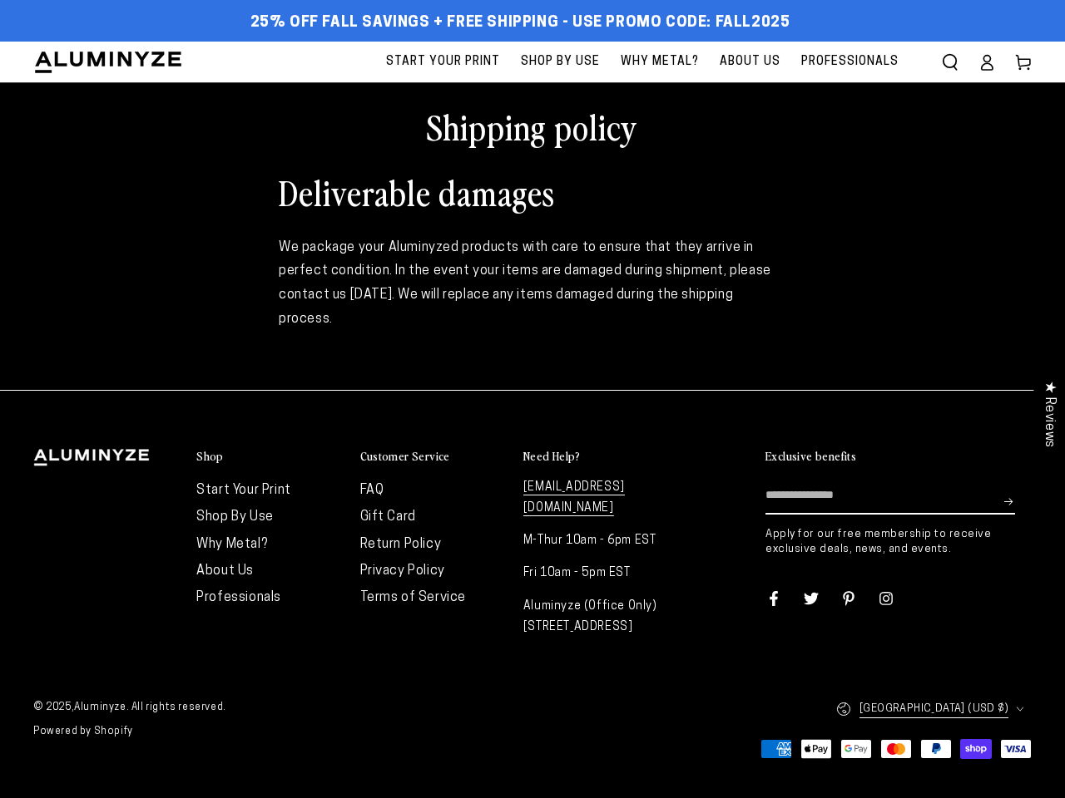  What do you see at coordinates (849, 62) in the screenshot?
I see `span: Professionals` at bounding box center [849, 62].